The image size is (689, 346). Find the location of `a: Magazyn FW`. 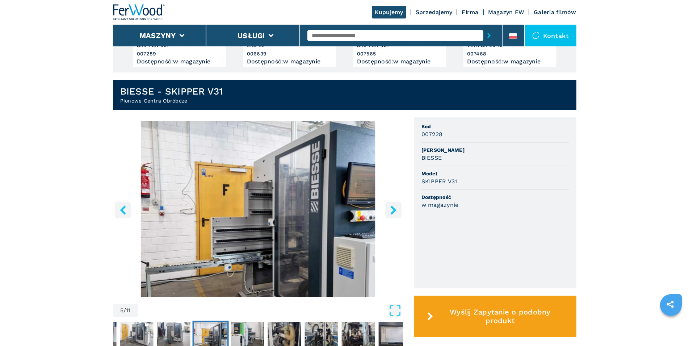

a: Magazyn FW is located at coordinates (506, 12).